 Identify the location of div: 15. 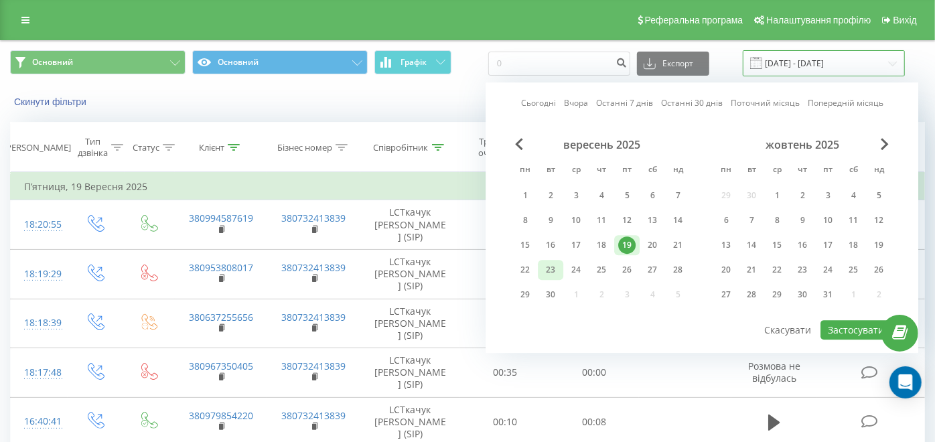
(777, 245).